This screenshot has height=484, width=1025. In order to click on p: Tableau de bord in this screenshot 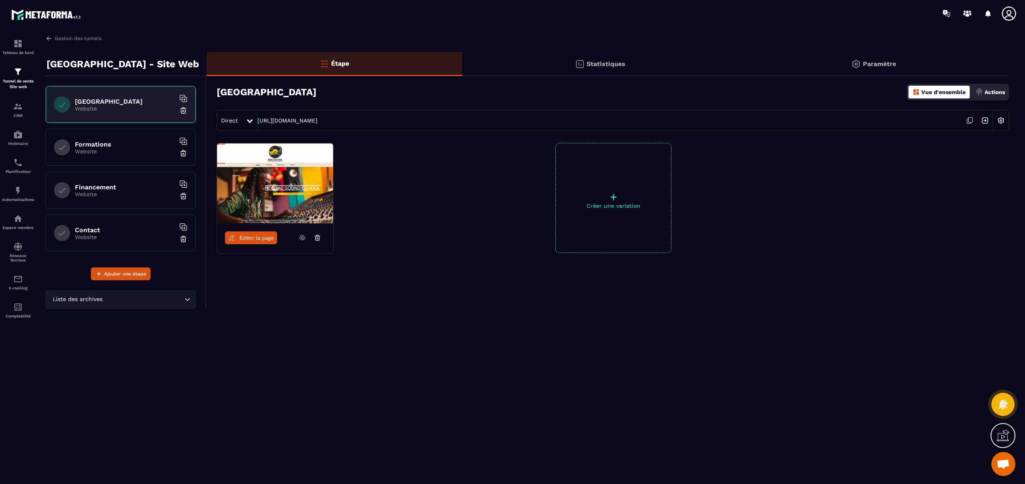, I will do `click(18, 52)`.